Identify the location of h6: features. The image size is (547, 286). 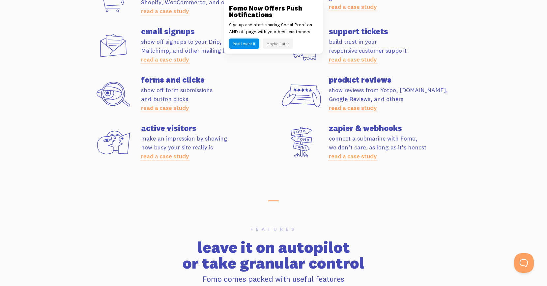
(273, 229).